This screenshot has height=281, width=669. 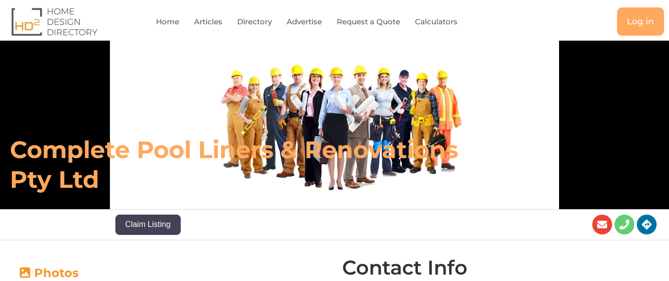 I want to click on h4: Contact Info, so click(x=405, y=267).